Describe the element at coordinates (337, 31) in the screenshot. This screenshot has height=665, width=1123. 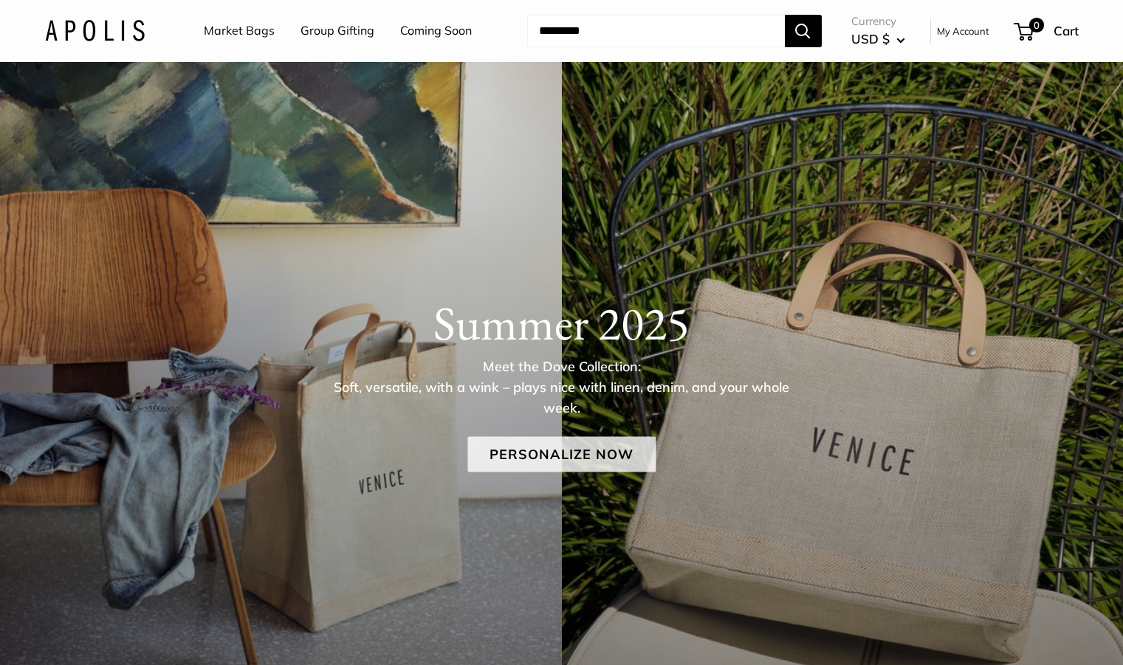
I see `a: Group Gifting` at that location.